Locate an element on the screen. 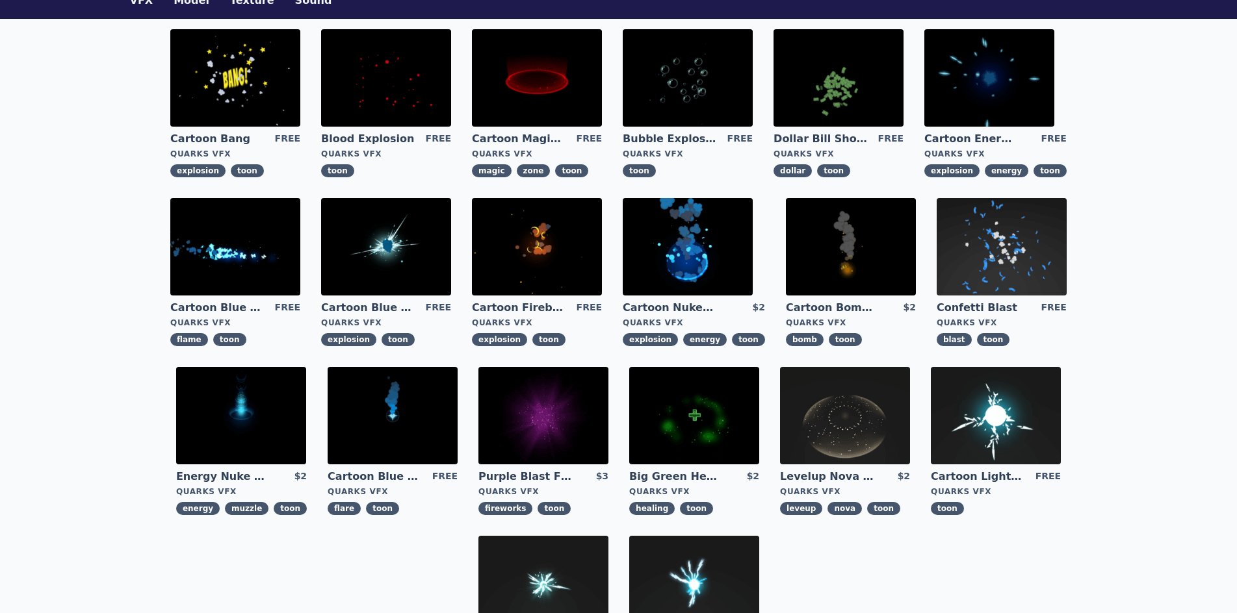  span: bomb is located at coordinates (804, 340).